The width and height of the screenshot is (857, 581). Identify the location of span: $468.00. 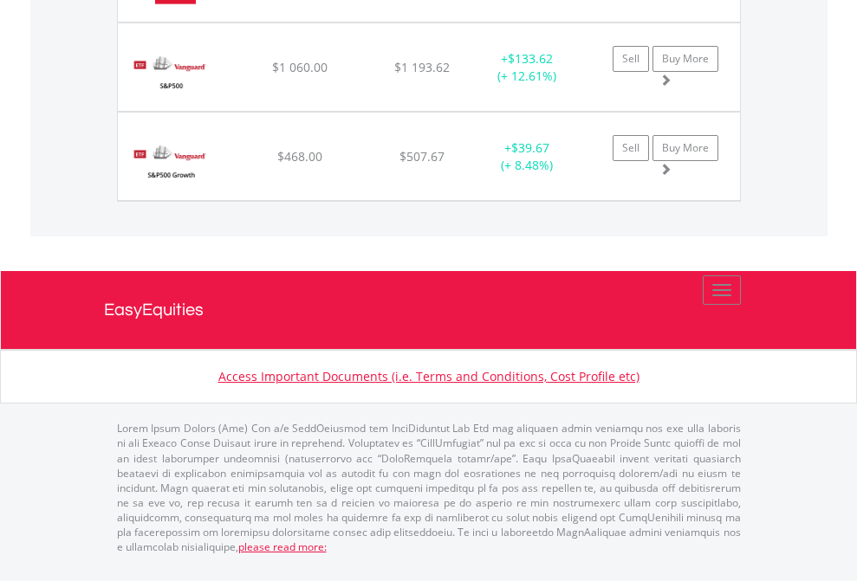
(300, 156).